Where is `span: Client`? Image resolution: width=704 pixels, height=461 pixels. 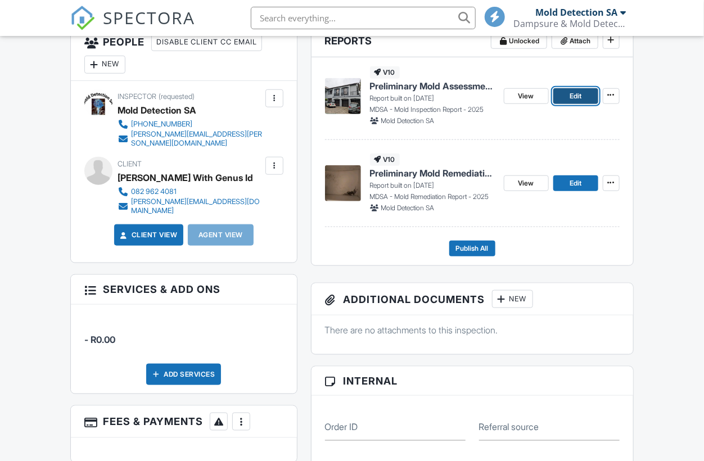
span: Client is located at coordinates (129, 164).